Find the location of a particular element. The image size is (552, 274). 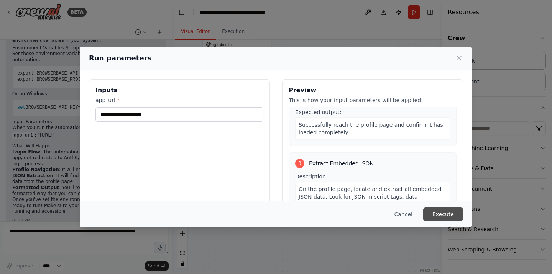

span: Extract Embedded JSON is located at coordinates (341, 164).